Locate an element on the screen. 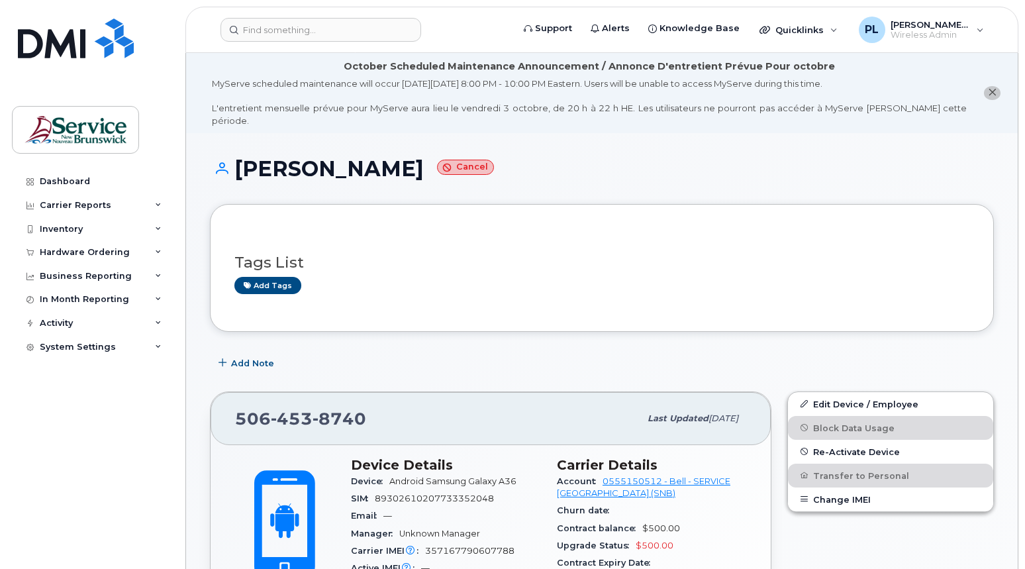 The width and height of the screenshot is (1025, 569). span: Android Samsung Galaxy A36 is located at coordinates (453, 481).